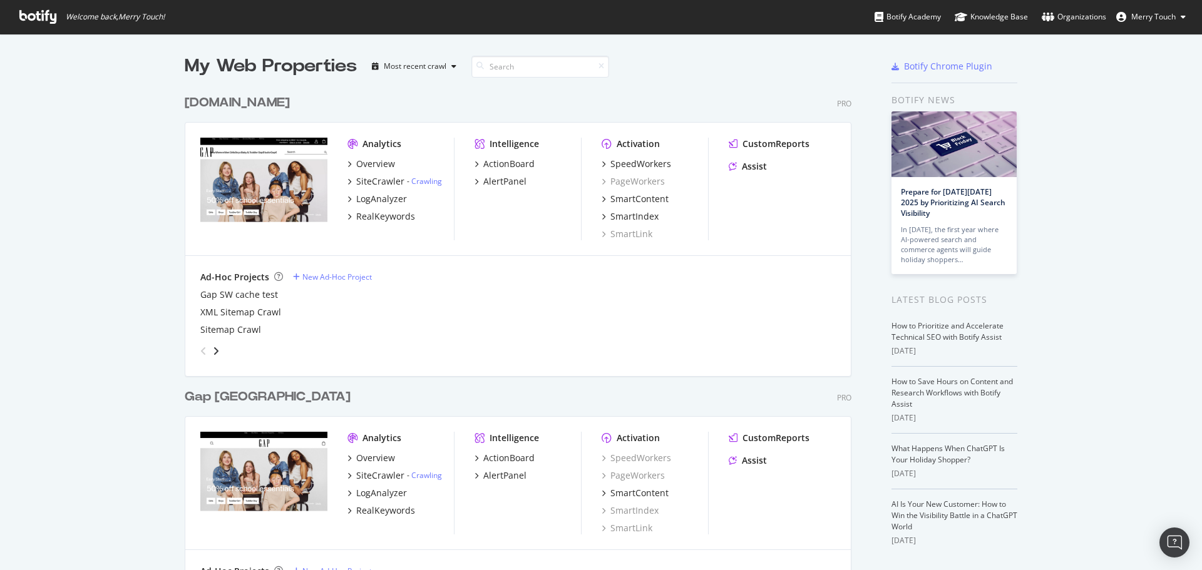  What do you see at coordinates (230, 330) in the screenshot?
I see `a: Sitemap Crawl` at bounding box center [230, 330].